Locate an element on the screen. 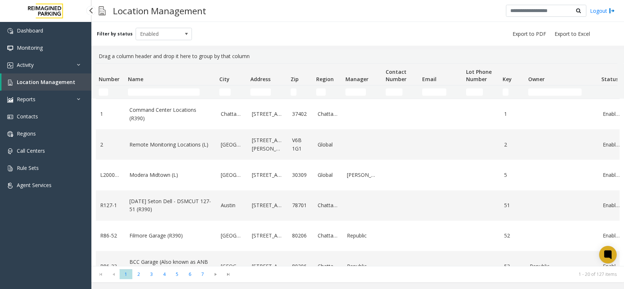 This screenshot has height=289, width=624. th: Status is located at coordinates (611, 75).